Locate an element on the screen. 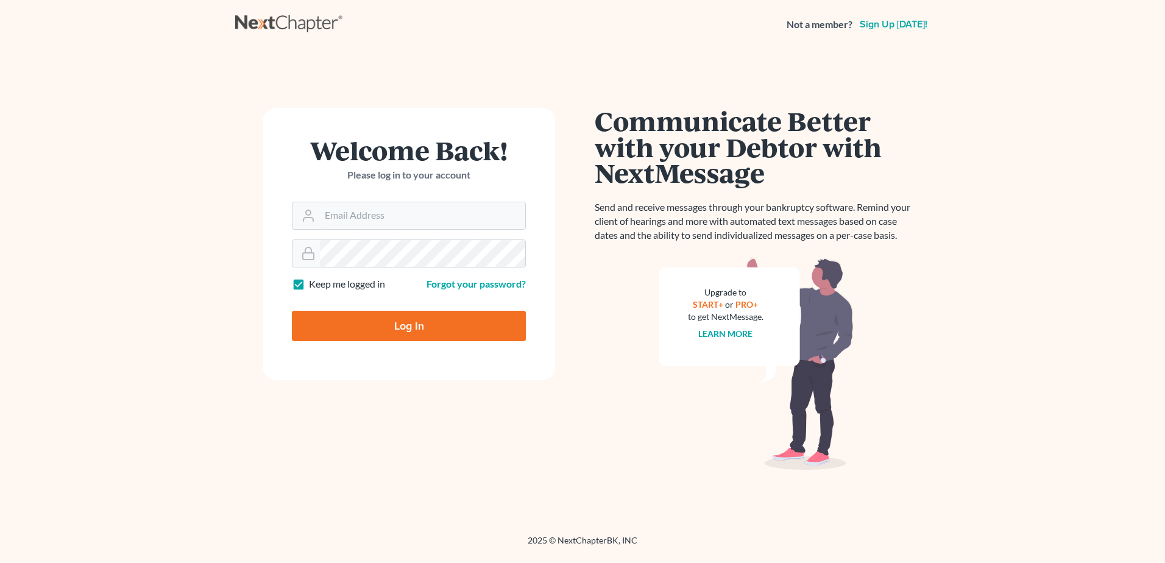 This screenshot has height=563, width=1165. strong: Not a member? is located at coordinates (819, 24).